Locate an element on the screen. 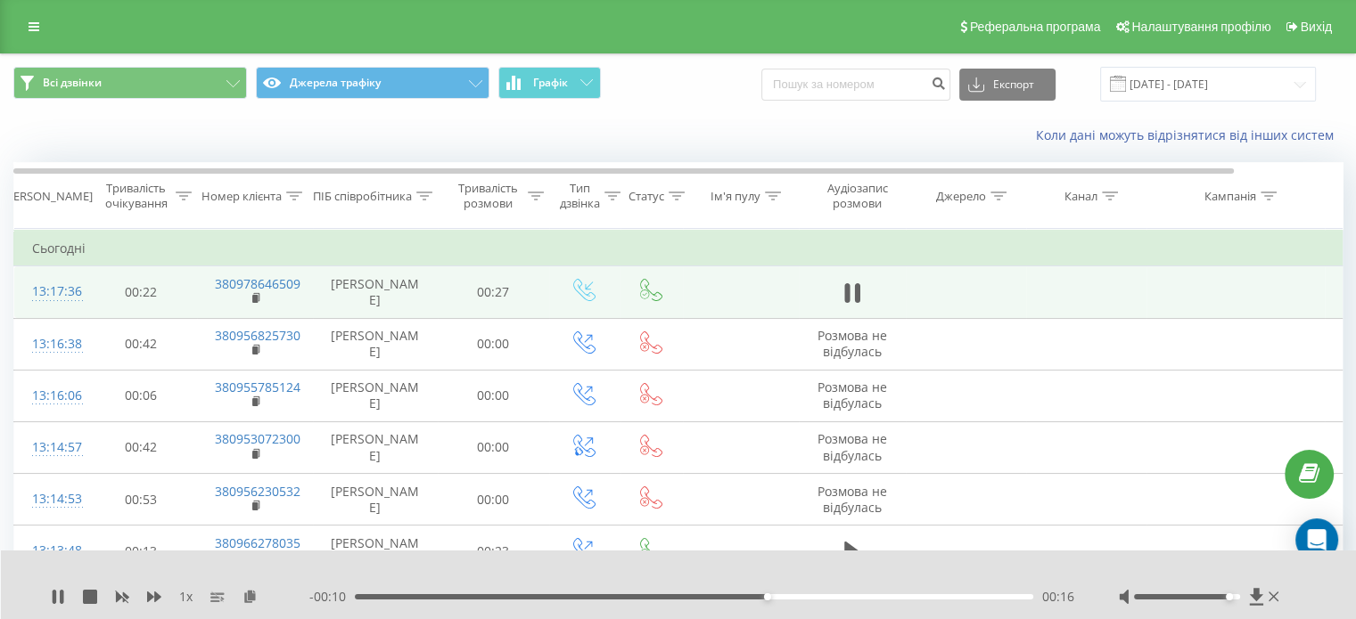  div: 13:14:53 is located at coordinates (50, 499).